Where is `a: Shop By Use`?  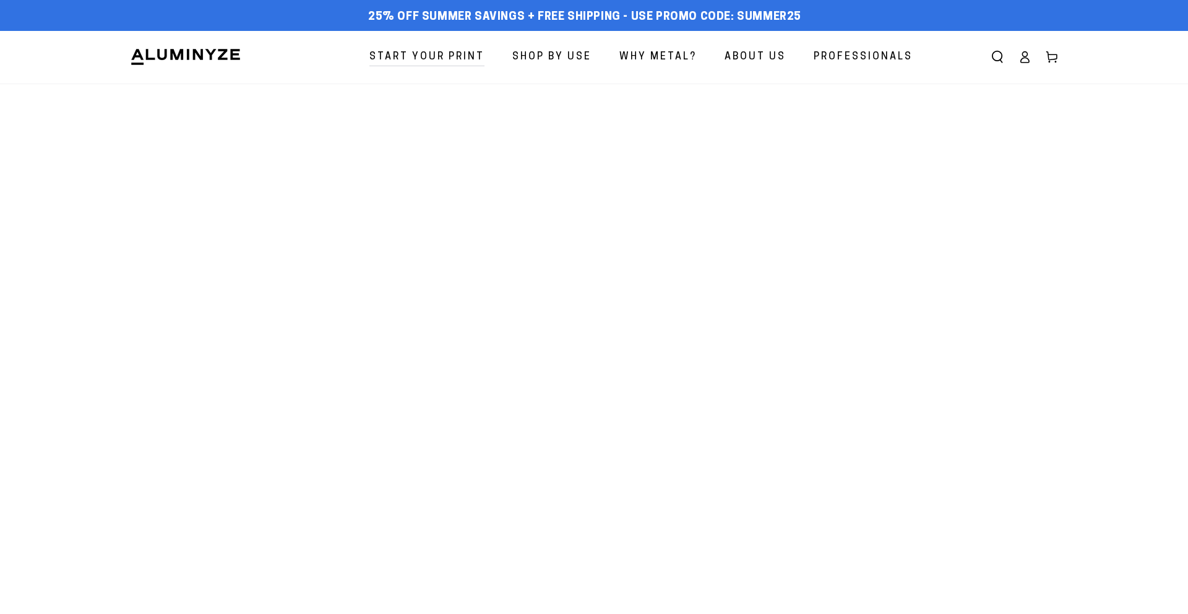
a: Shop By Use is located at coordinates (552, 57).